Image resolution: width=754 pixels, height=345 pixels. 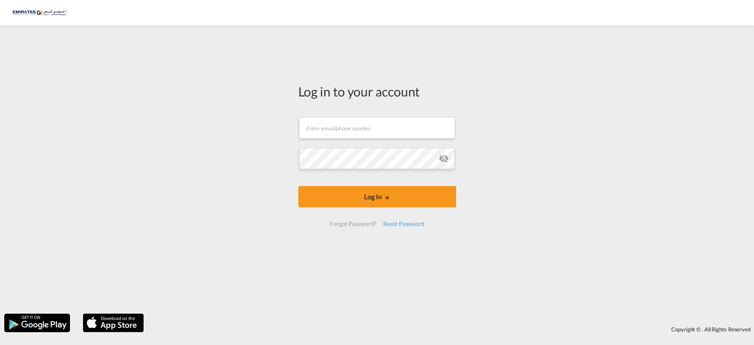 What do you see at coordinates (451, 329) in the screenshot?
I see `div: Copyright © . All Rights Reserved` at bounding box center [451, 329].